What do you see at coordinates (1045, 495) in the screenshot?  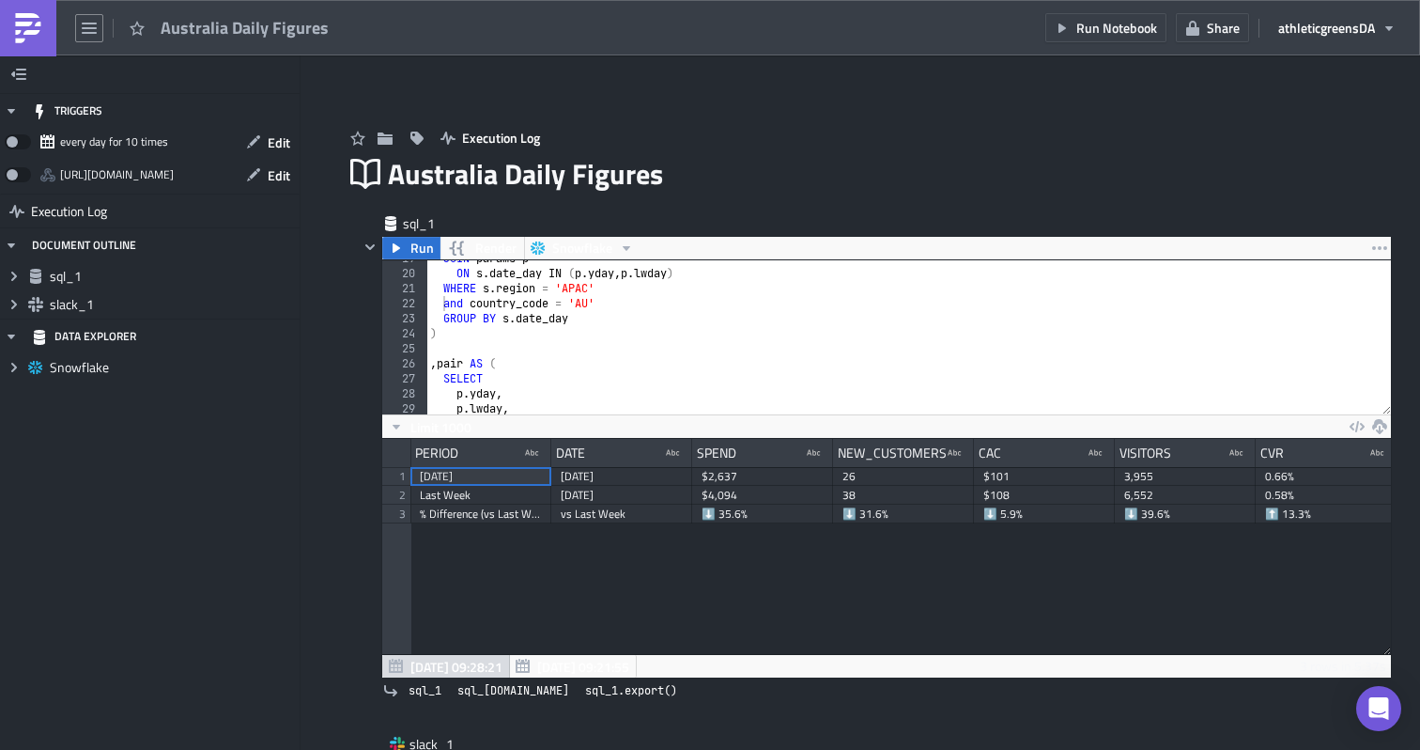 I see `div: $108` at bounding box center [1045, 495].